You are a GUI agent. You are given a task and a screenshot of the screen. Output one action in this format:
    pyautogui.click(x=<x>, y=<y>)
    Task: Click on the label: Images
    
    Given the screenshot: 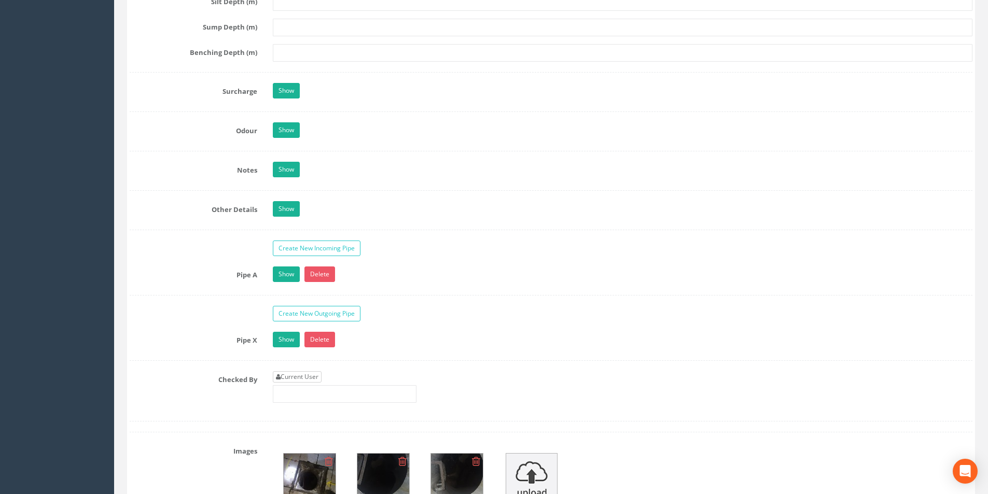 What is the action you would take?
    pyautogui.click(x=194, y=450)
    